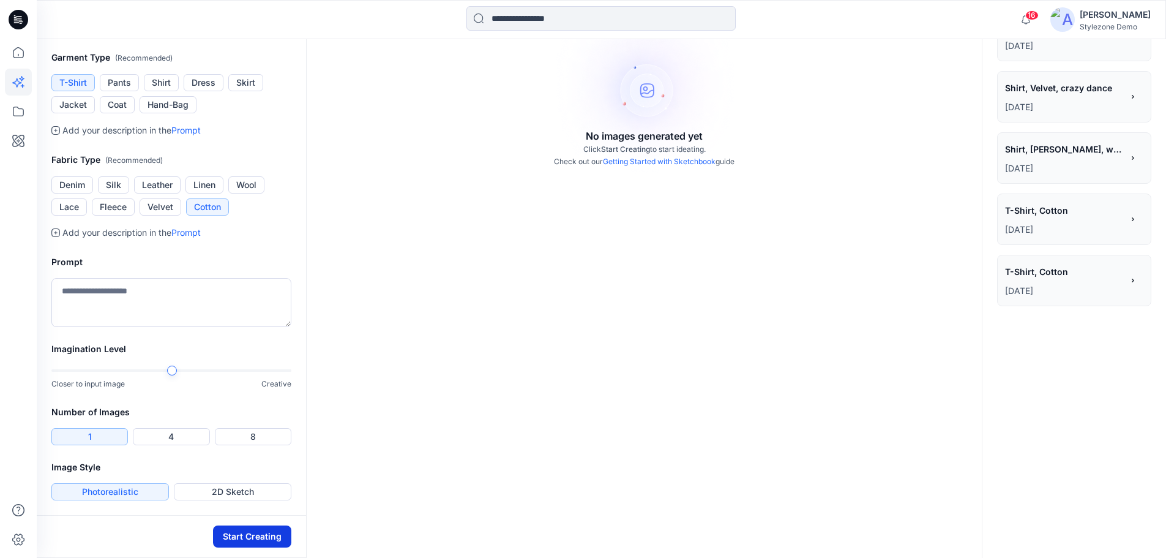 This screenshot has width=1166, height=558. I want to click on button: Photorealistic, so click(110, 491).